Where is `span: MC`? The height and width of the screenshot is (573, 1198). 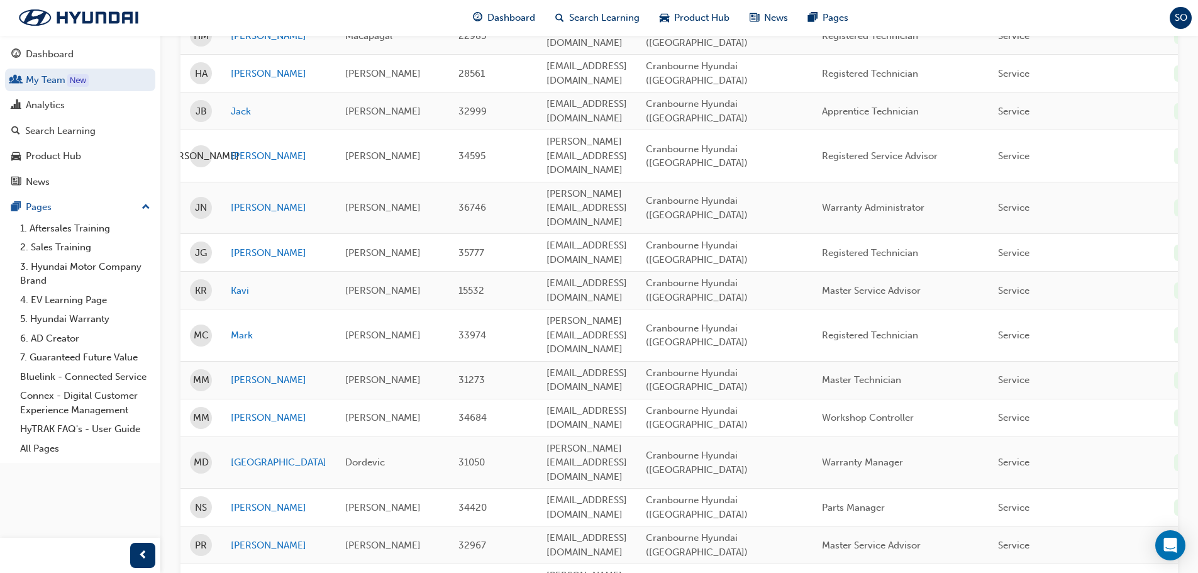 span: MC is located at coordinates (201, 335).